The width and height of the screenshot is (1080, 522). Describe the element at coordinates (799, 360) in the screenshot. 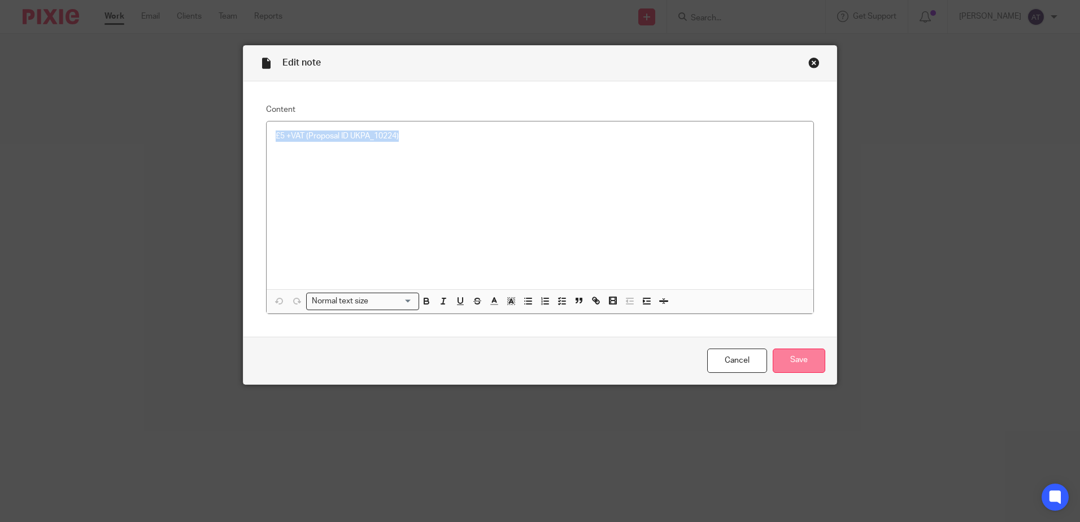

I see `input: Save` at that location.